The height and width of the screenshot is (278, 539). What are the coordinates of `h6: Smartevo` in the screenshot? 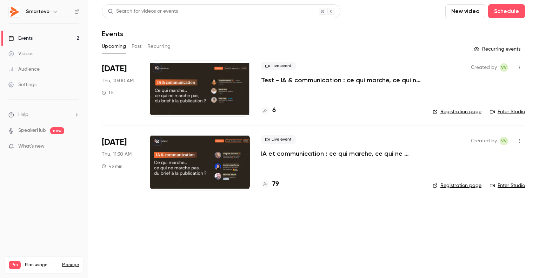 It's located at (38, 12).